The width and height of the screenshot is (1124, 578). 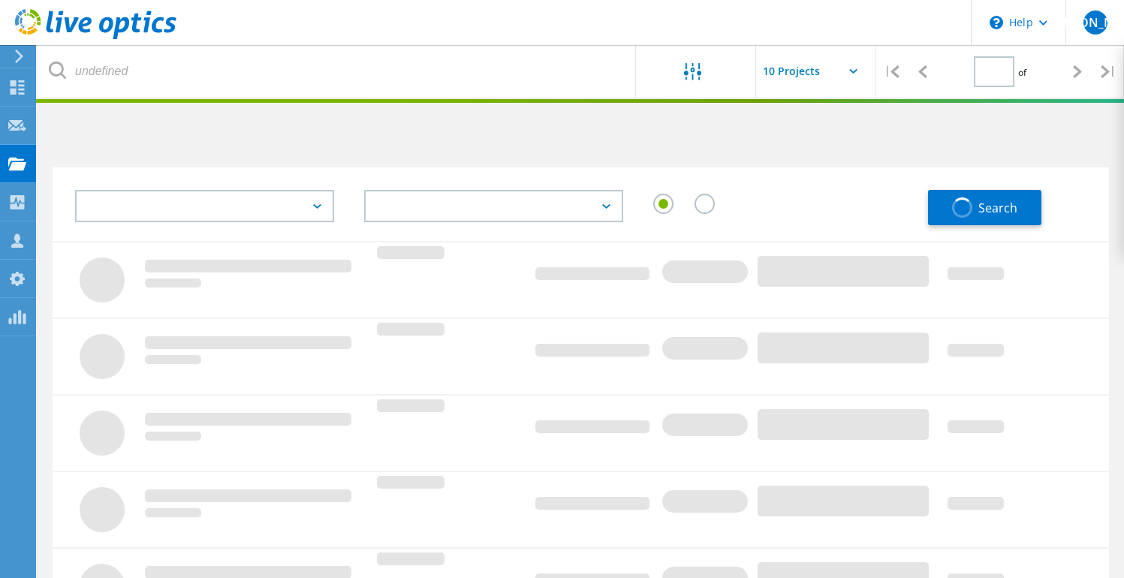 I want to click on input: undefined, so click(x=337, y=71).